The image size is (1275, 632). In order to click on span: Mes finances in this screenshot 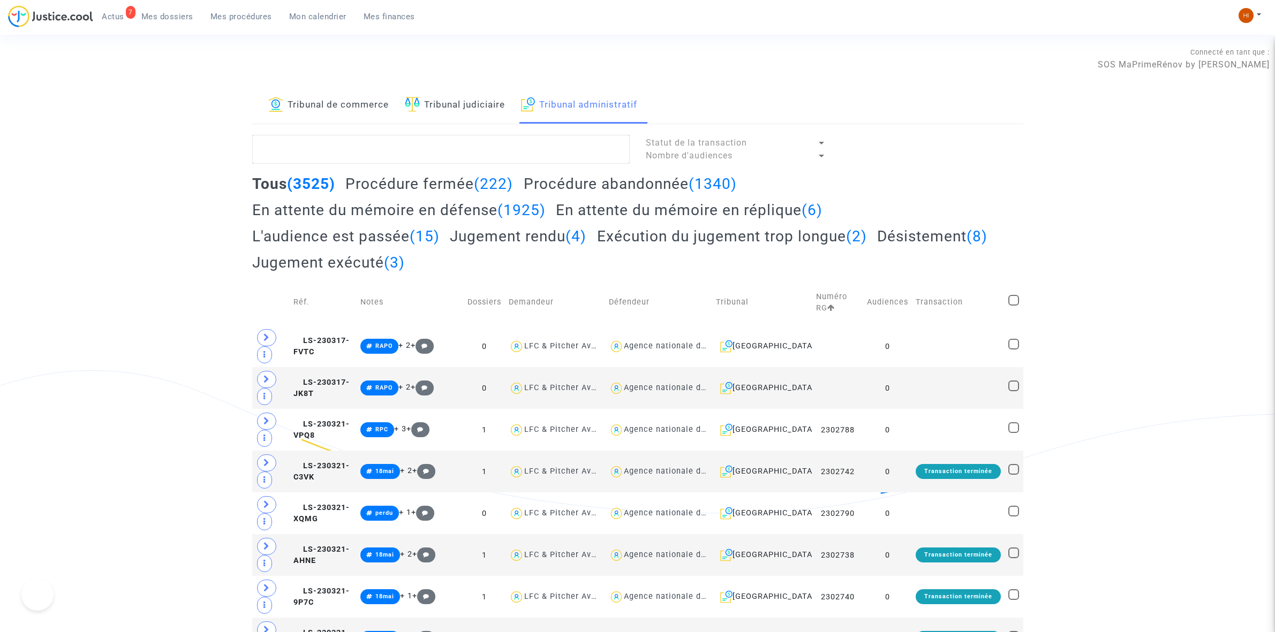, I will do `click(389, 17)`.